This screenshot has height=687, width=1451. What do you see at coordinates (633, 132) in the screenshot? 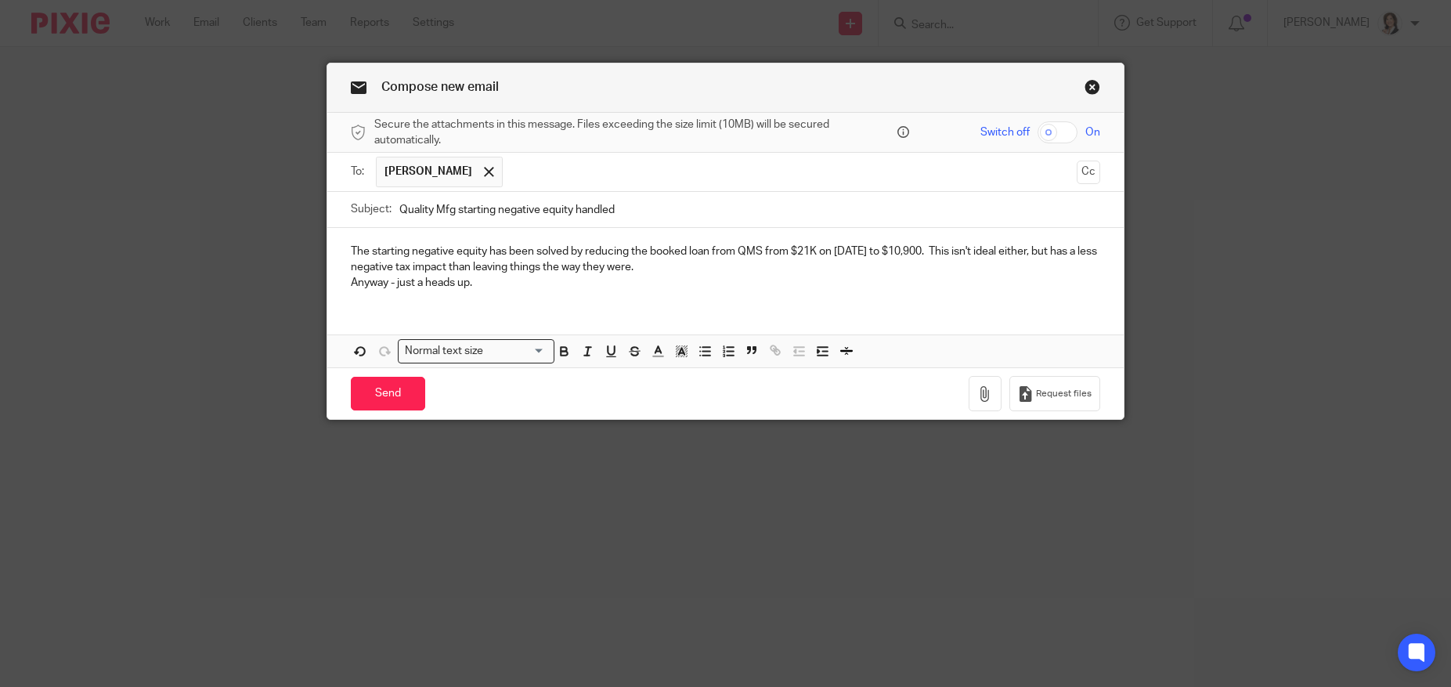
I see `span: Secure the attachments in this message. Files exceeding the size limit (10MB) will be secured aut...` at bounding box center [633, 132].